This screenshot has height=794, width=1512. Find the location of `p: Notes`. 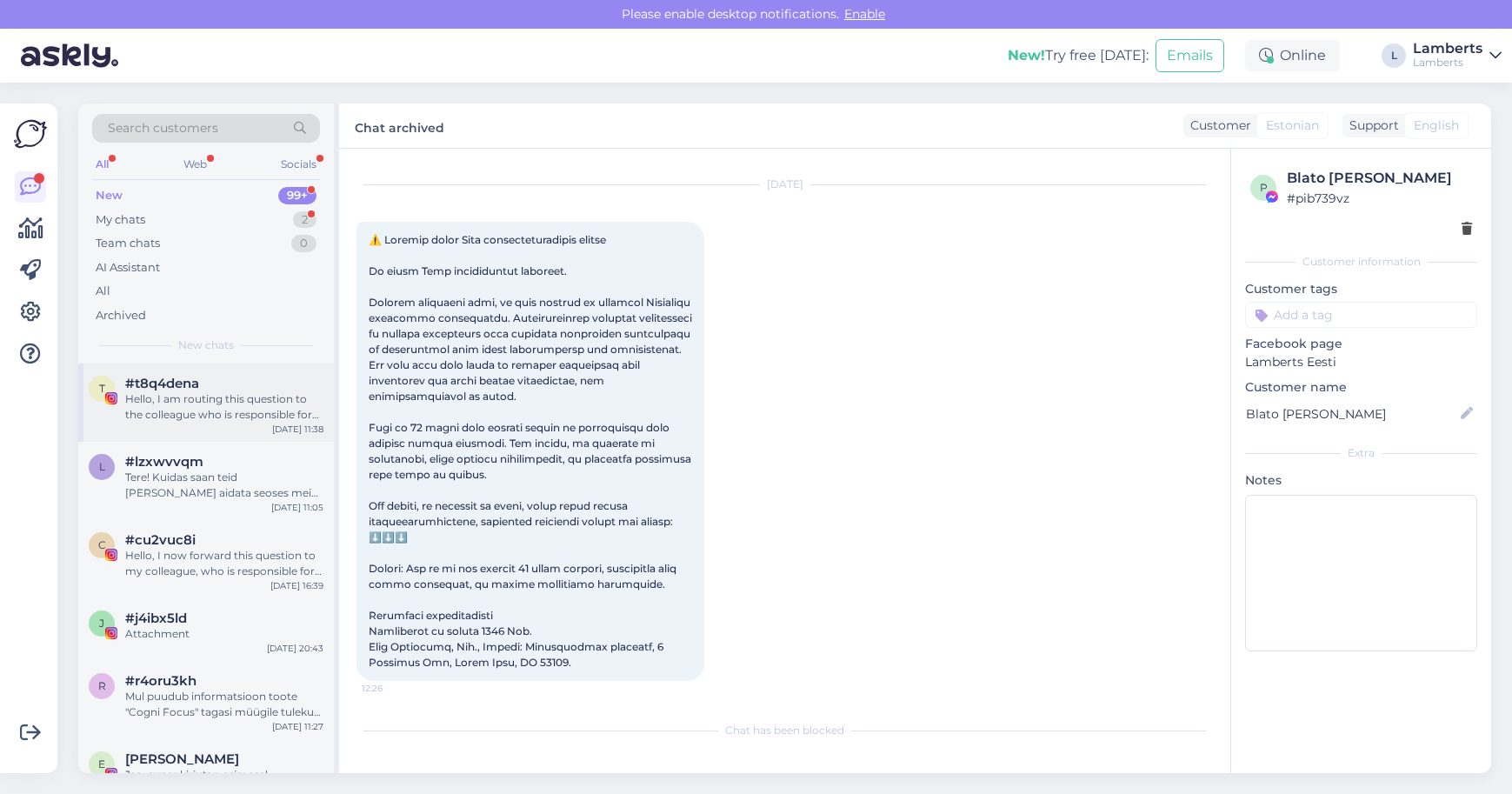

p: Notes is located at coordinates (1360, 480).